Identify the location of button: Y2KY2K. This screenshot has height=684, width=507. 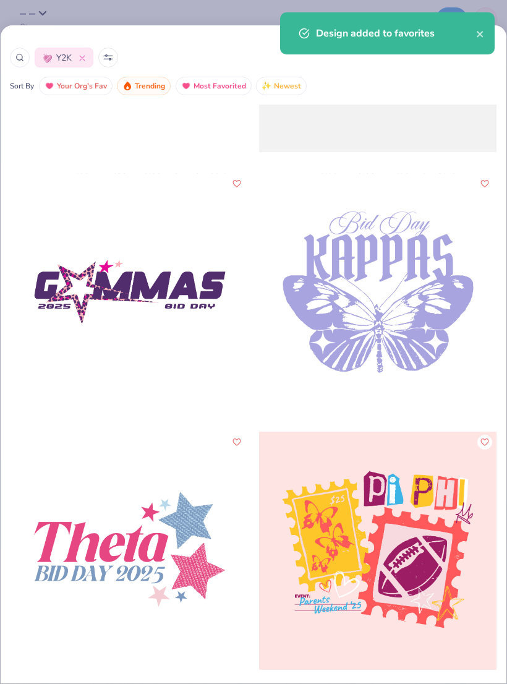
(64, 57).